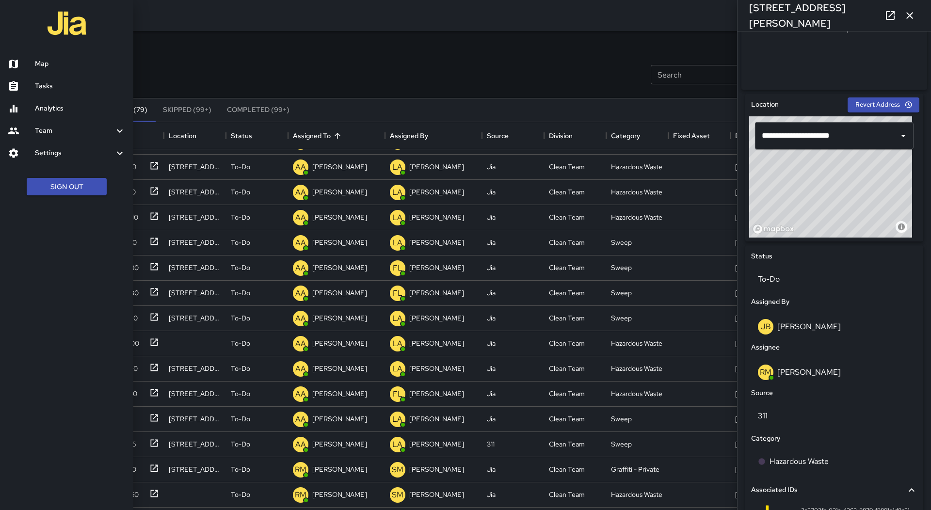  Describe the element at coordinates (80, 86) in the screenshot. I see `h6: Tasks` at that location.